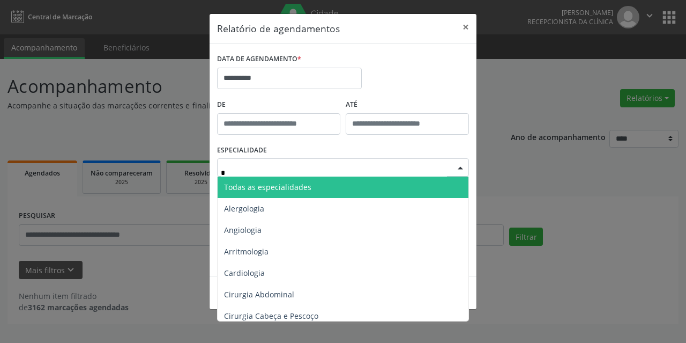 The width and height of the screenshot is (686, 343). What do you see at coordinates (245, 272) in the screenshot?
I see `span: Cardiologia` at bounding box center [245, 272].